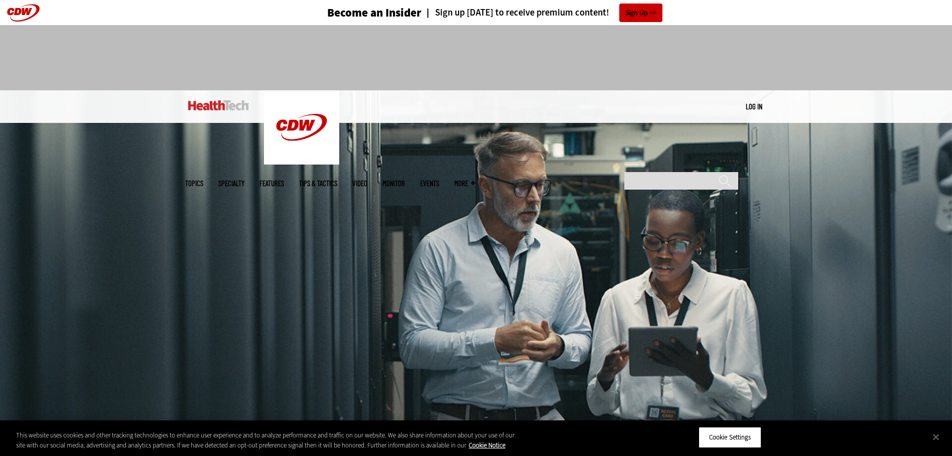  I want to click on a: Events, so click(430, 183).